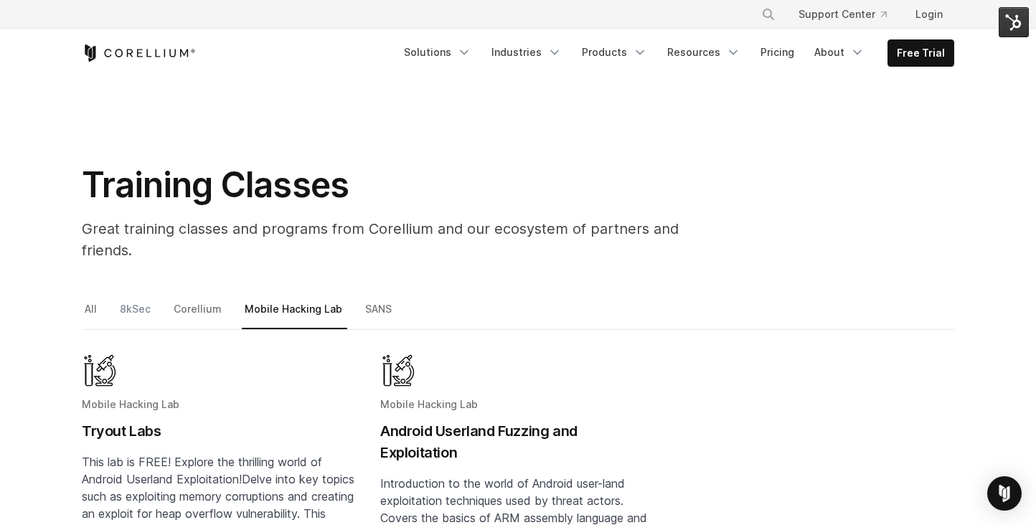  What do you see at coordinates (405, 185) in the screenshot?
I see `h1: Training Classes` at bounding box center [405, 185].